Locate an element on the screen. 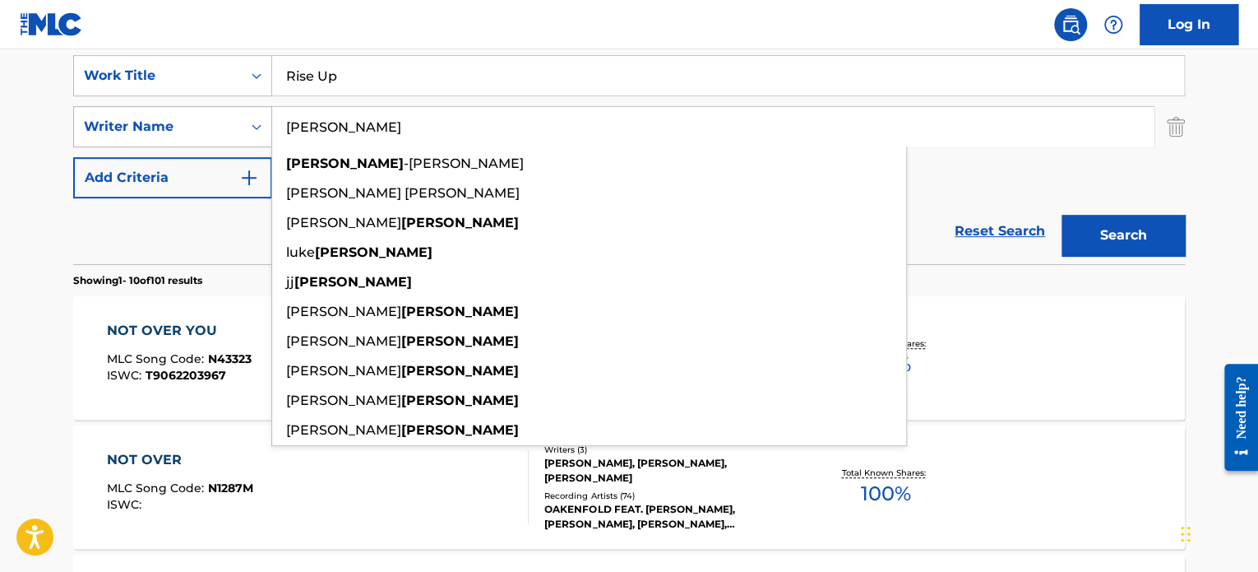 The height and width of the screenshot is (572, 1258). button: Search is located at coordinates (1123, 235).